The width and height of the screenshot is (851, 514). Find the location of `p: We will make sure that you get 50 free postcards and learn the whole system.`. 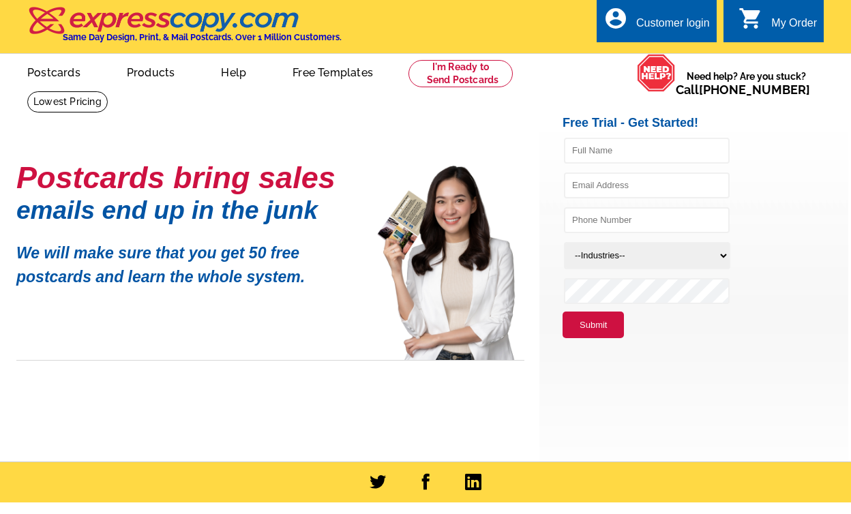

p: We will make sure that you get 50 free postcards and learn the whole system. is located at coordinates (187, 260).